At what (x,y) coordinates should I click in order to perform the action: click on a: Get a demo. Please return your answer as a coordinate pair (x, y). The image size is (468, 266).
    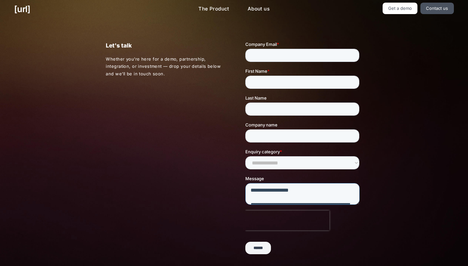
    Looking at the image, I should click on (400, 8).